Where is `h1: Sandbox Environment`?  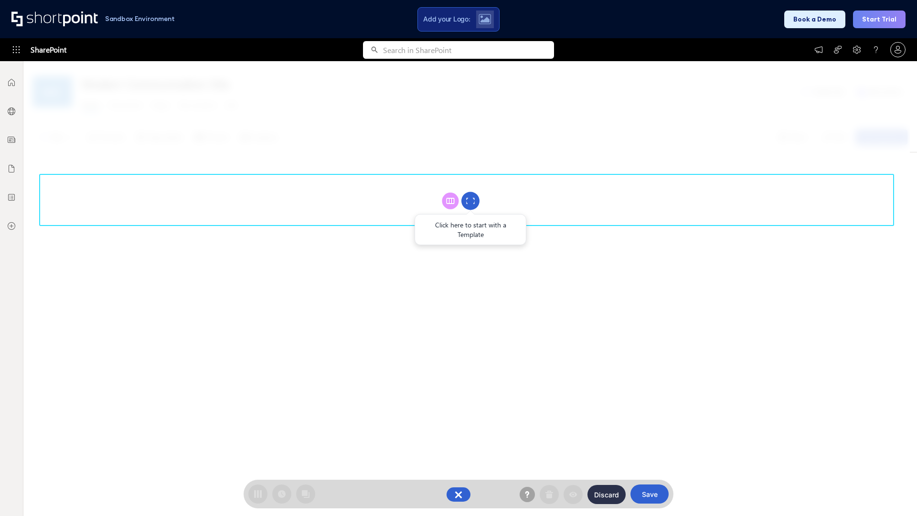 h1: Sandbox Environment is located at coordinates (140, 19).